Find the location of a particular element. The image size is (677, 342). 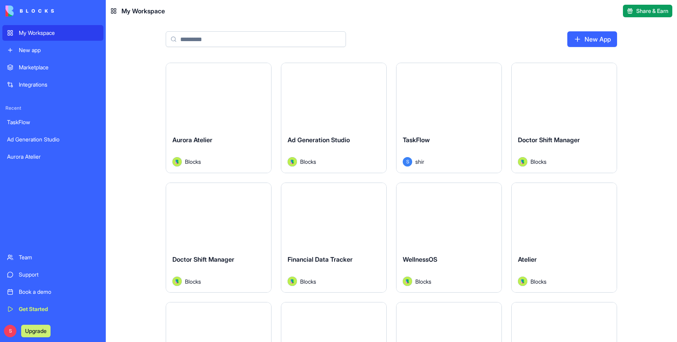

a: New App is located at coordinates (592, 39).